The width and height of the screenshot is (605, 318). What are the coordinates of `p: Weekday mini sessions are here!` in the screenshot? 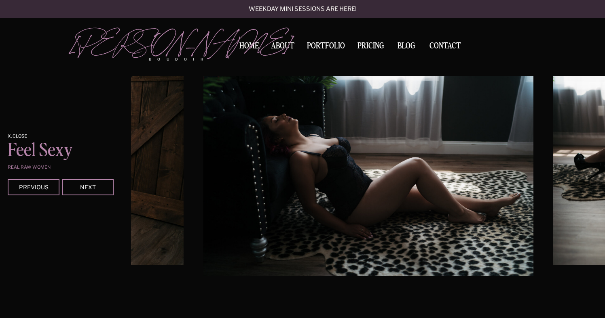 It's located at (302, 9).